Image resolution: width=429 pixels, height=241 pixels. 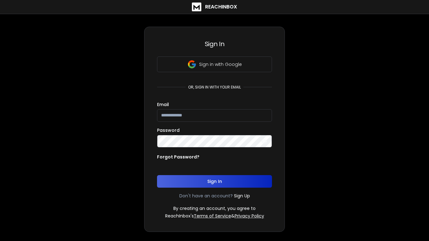 What do you see at coordinates (178, 157) in the screenshot?
I see `p: Forgot Password?` at bounding box center [178, 157].